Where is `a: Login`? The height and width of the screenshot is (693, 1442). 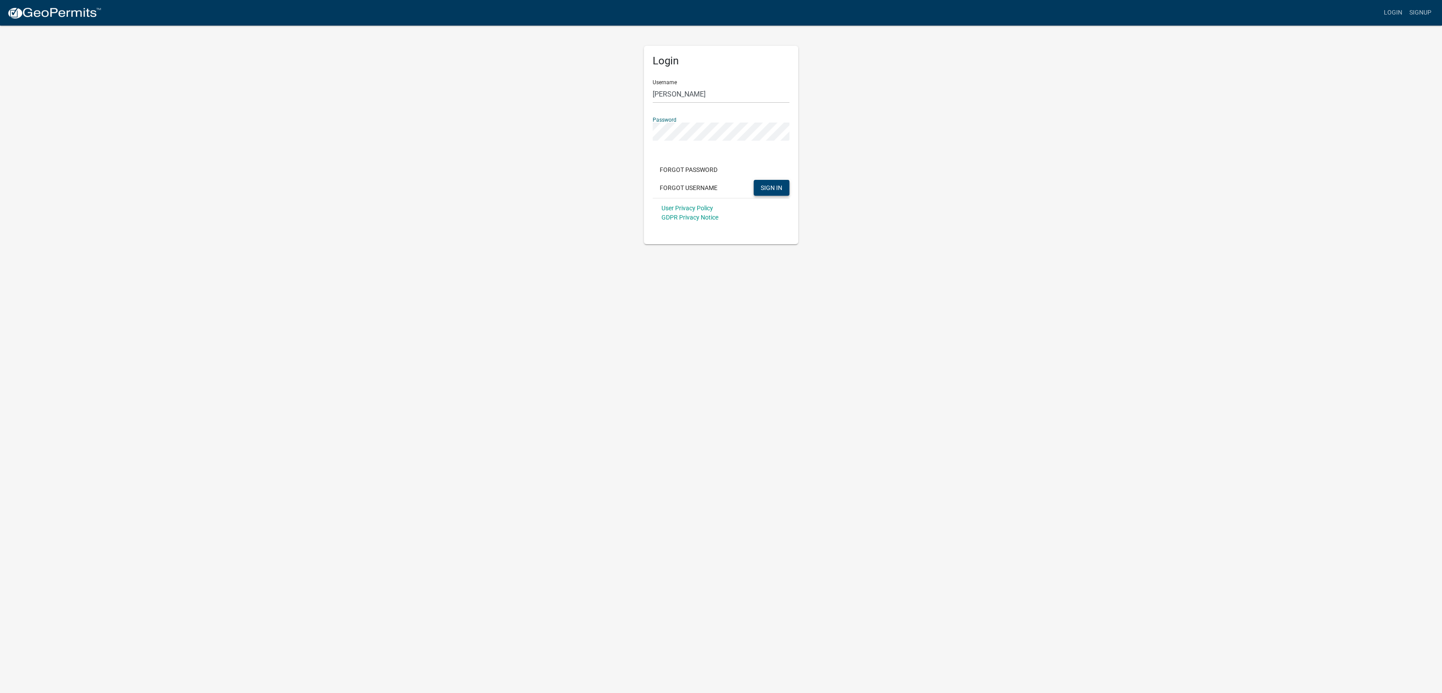
a: Login is located at coordinates (1393, 13).